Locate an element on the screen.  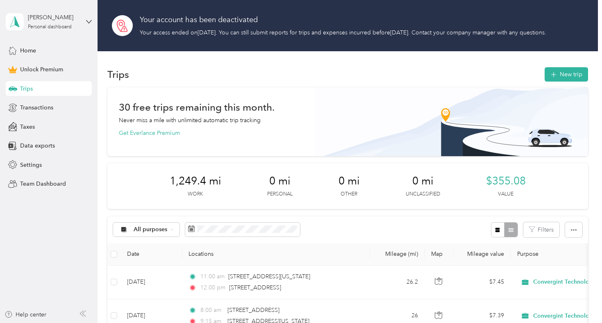
button: New trip is located at coordinates (566, 74).